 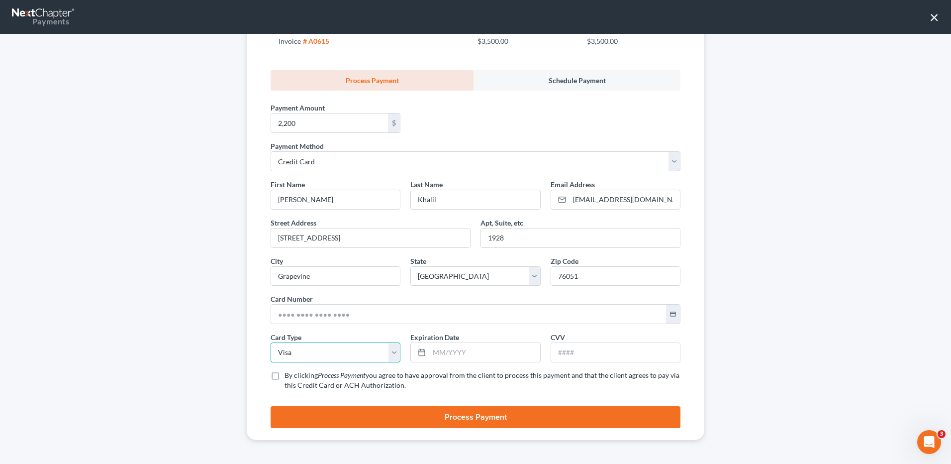 What do you see at coordinates (615, 276) in the screenshot?
I see `input: XXXXX` at bounding box center [615, 276].